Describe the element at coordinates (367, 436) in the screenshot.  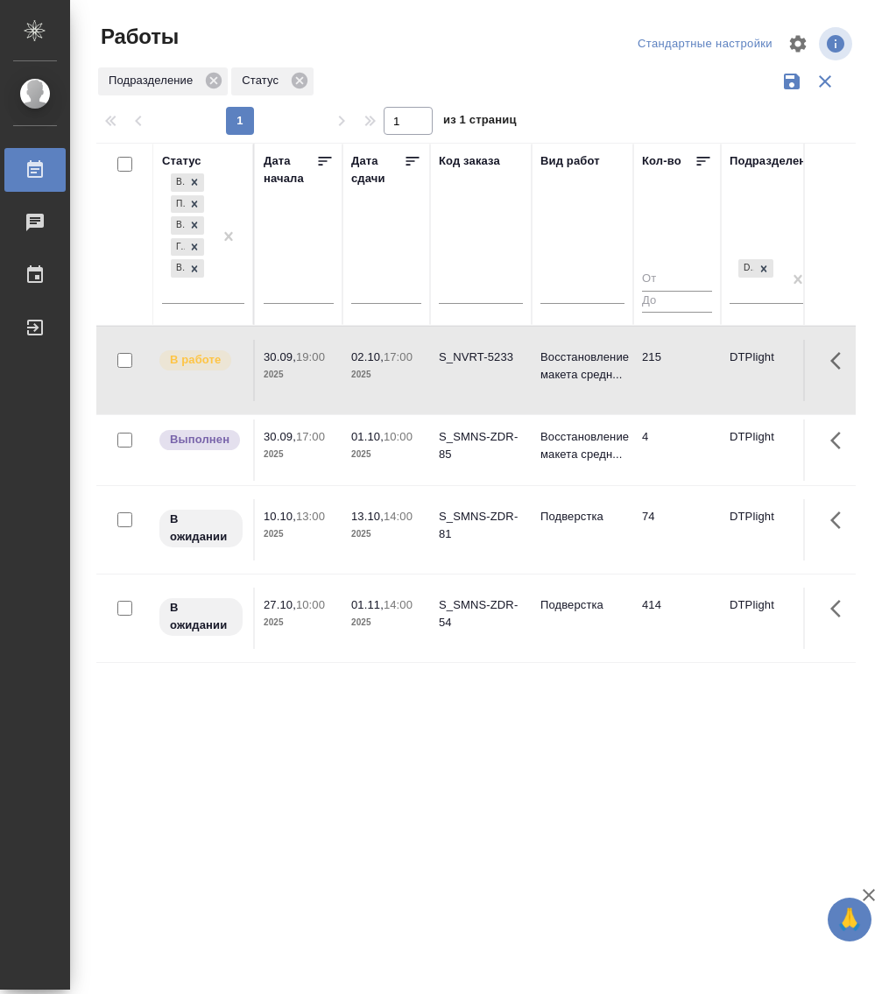
I see `p: 01.10,` at that location.